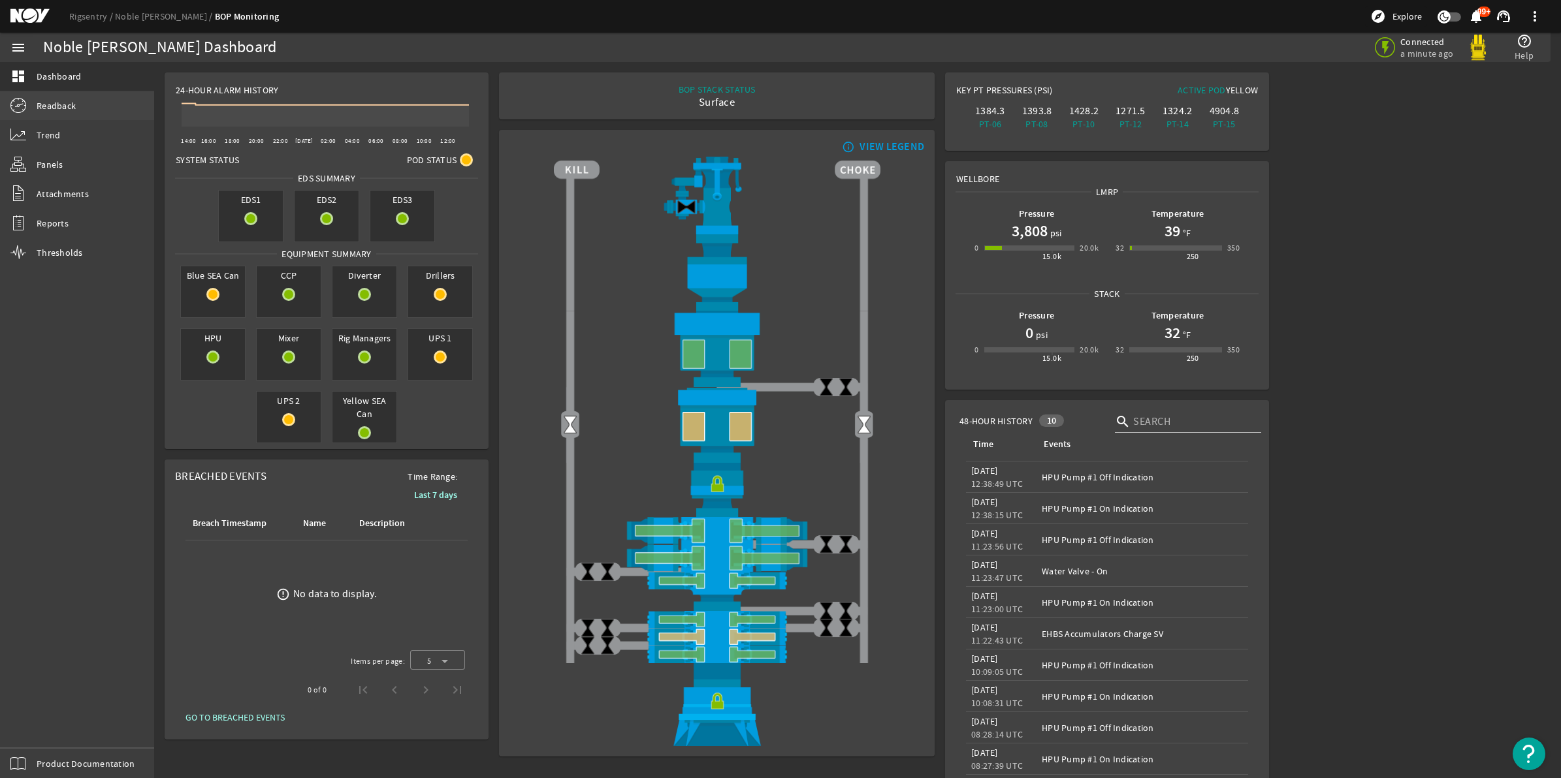  What do you see at coordinates (997, 609) in the screenshot?
I see `legacy-datetime-component: 11:23:00 UTC` at bounding box center [997, 609].